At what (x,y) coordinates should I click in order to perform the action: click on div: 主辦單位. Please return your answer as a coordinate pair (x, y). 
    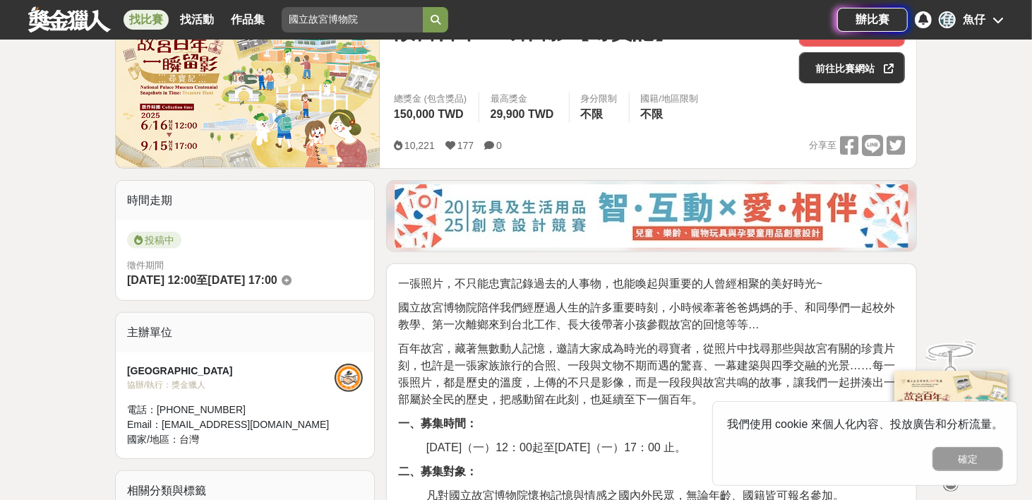
    Looking at the image, I should click on (245, 332).